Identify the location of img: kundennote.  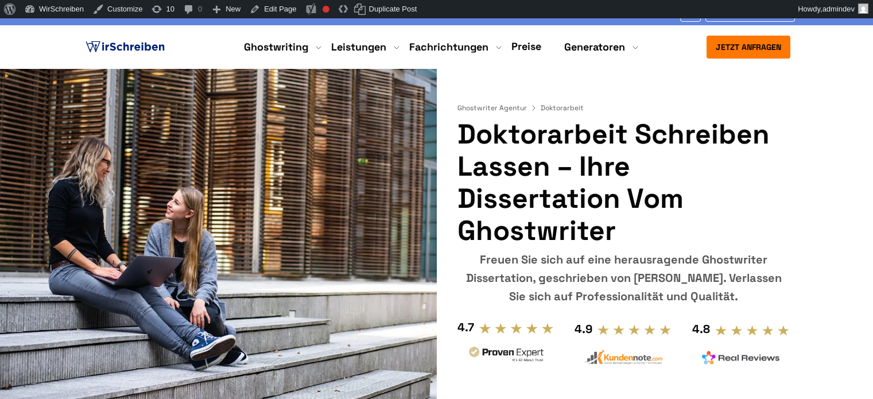
(623, 357).